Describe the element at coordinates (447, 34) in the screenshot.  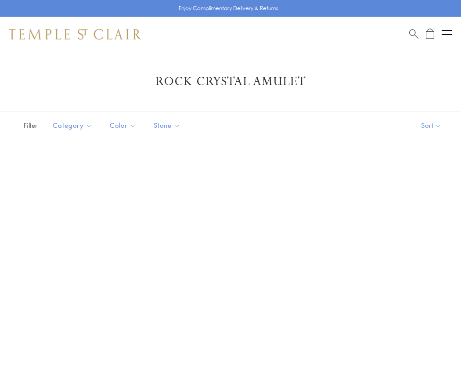
I see `button: Open navigation` at that location.